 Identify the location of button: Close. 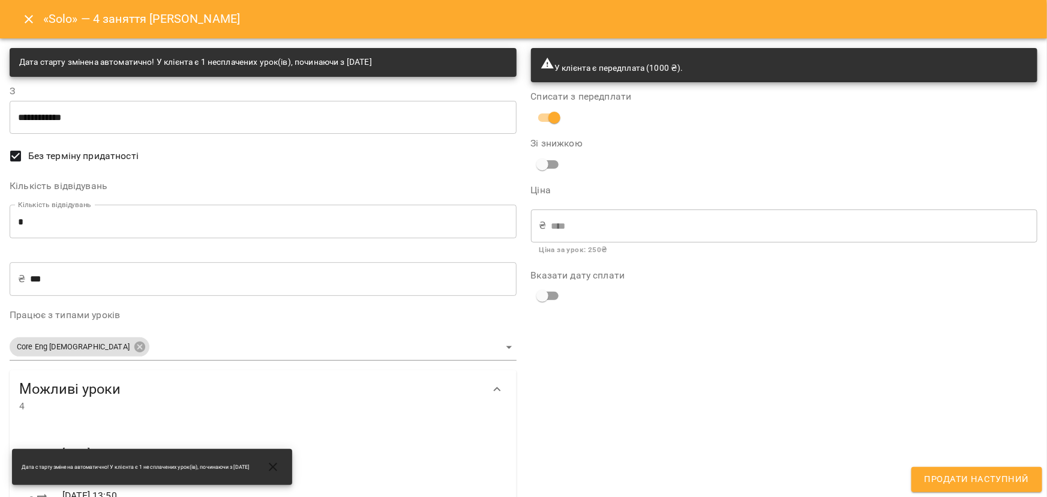
(29, 19).